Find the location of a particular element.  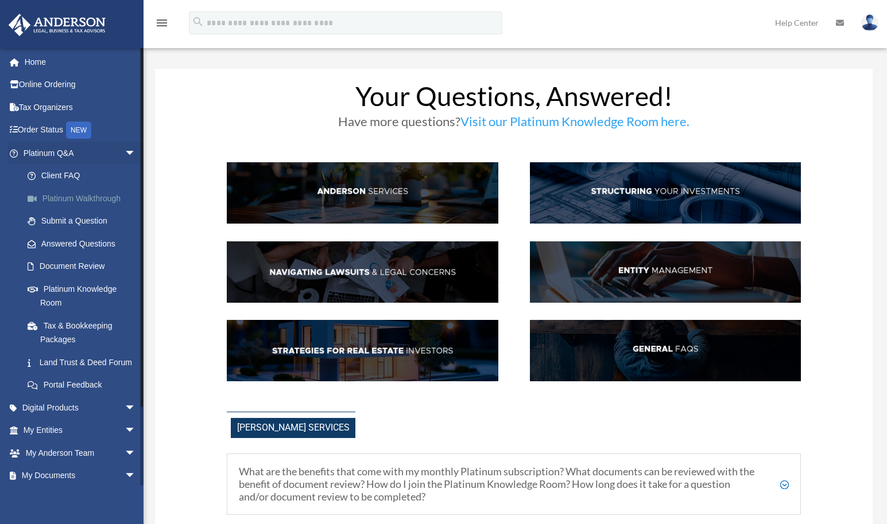

h5: What are the benefits that come with my monthly Platinum subscription? What documents can be revi... is located at coordinates (514, 484).